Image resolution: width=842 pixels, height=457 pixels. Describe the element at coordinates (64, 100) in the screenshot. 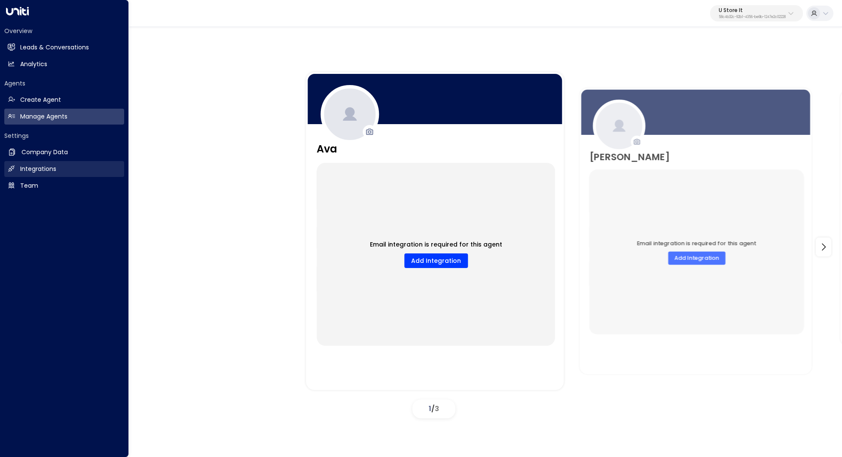

I see `a: Create Agent` at that location.